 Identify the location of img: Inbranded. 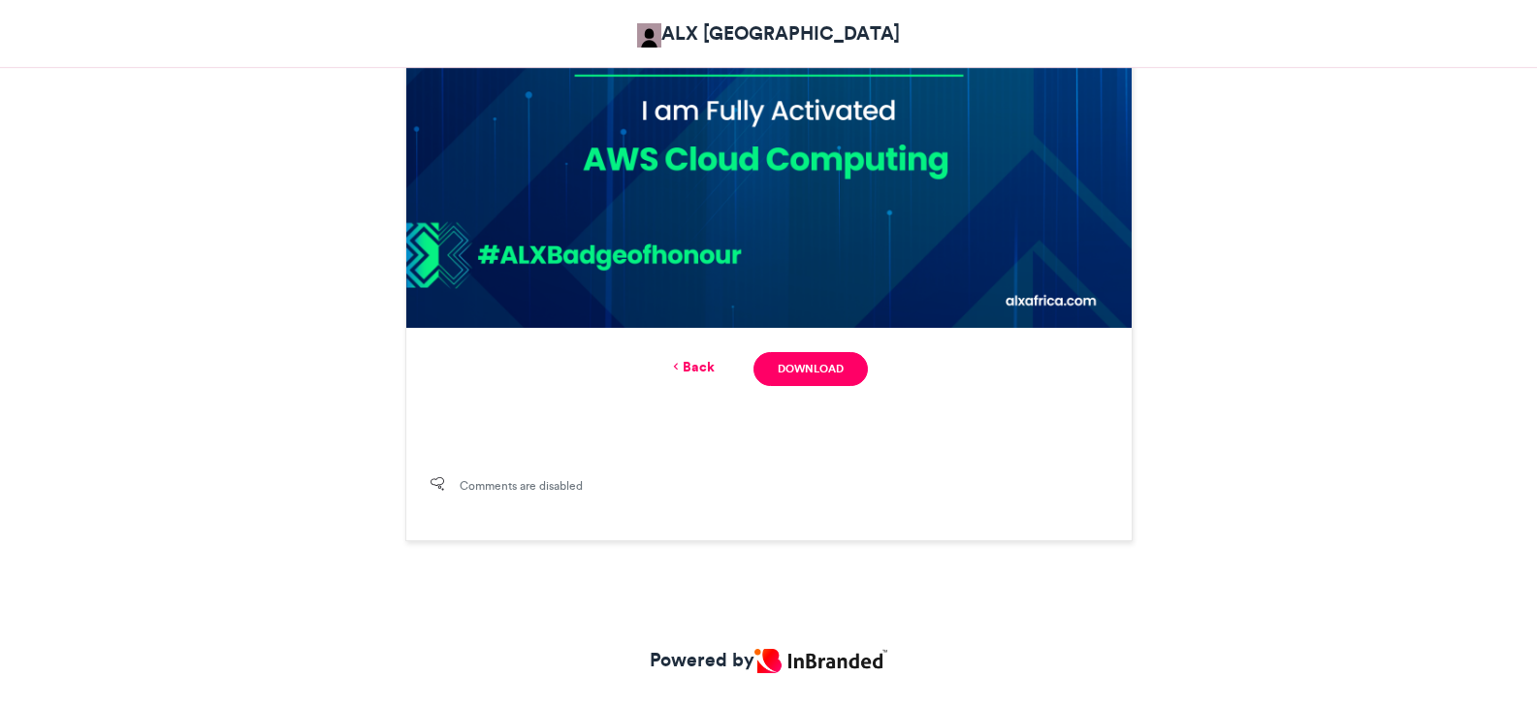
(820, 660).